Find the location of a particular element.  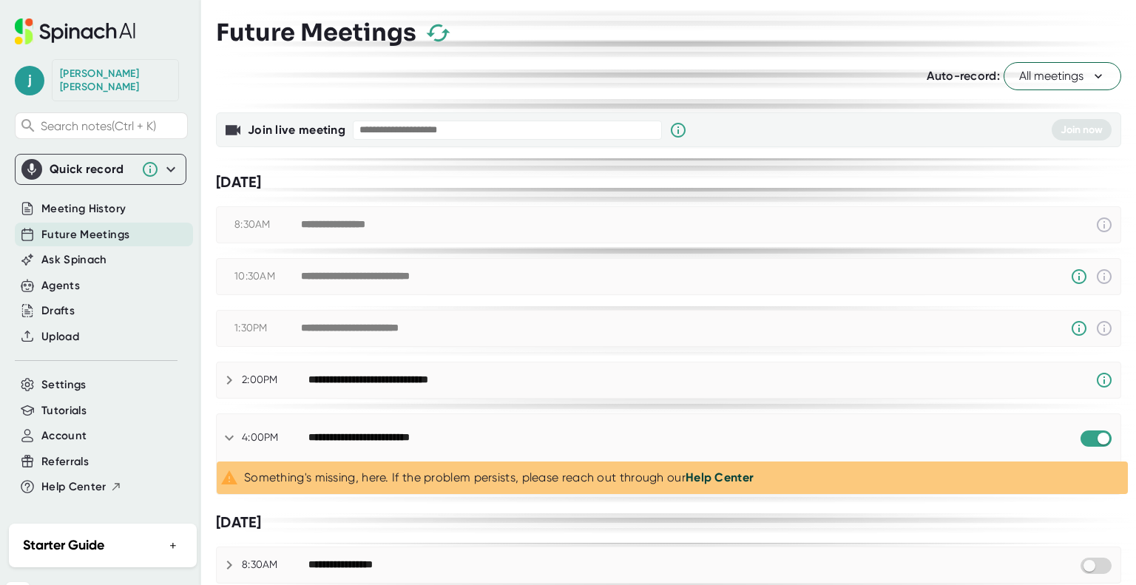

button: Account is located at coordinates (64, 436).